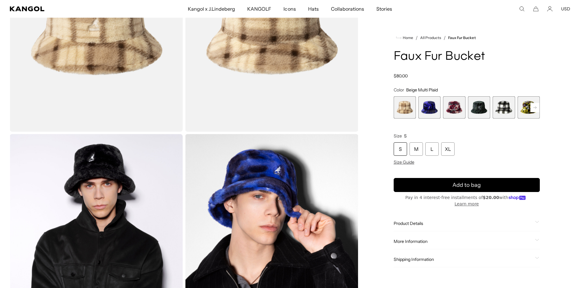 The width and height of the screenshot is (580, 288). Describe the element at coordinates (67, 9) in the screenshot. I see `a: Kangol` at that location.